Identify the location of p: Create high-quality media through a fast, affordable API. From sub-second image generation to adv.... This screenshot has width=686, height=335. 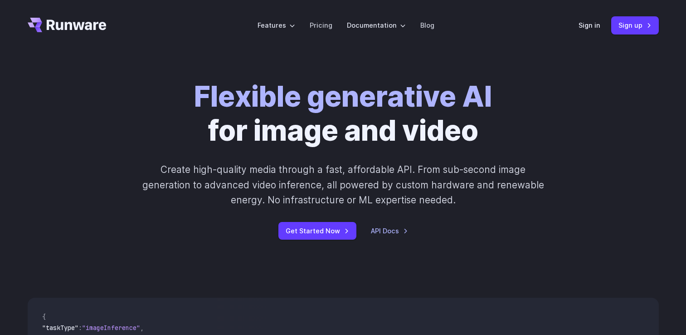
(343, 185).